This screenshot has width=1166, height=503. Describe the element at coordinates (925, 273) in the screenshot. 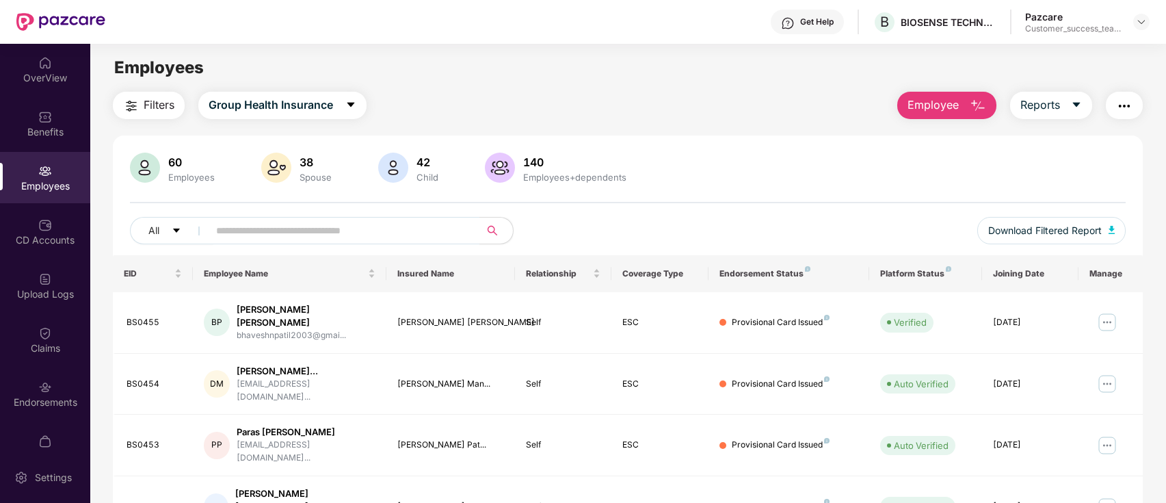

I see `div: Platform Status` at that location.